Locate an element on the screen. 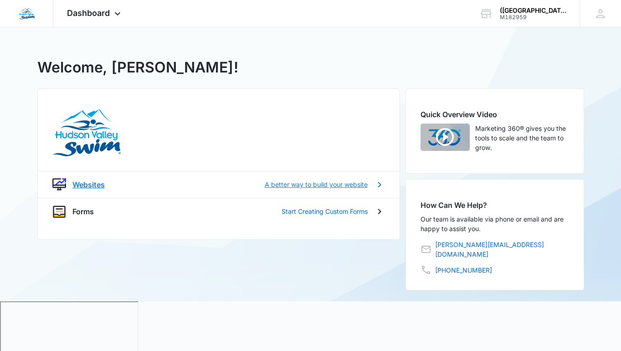 This screenshot has width=621, height=351. div: account id is located at coordinates (533, 17).